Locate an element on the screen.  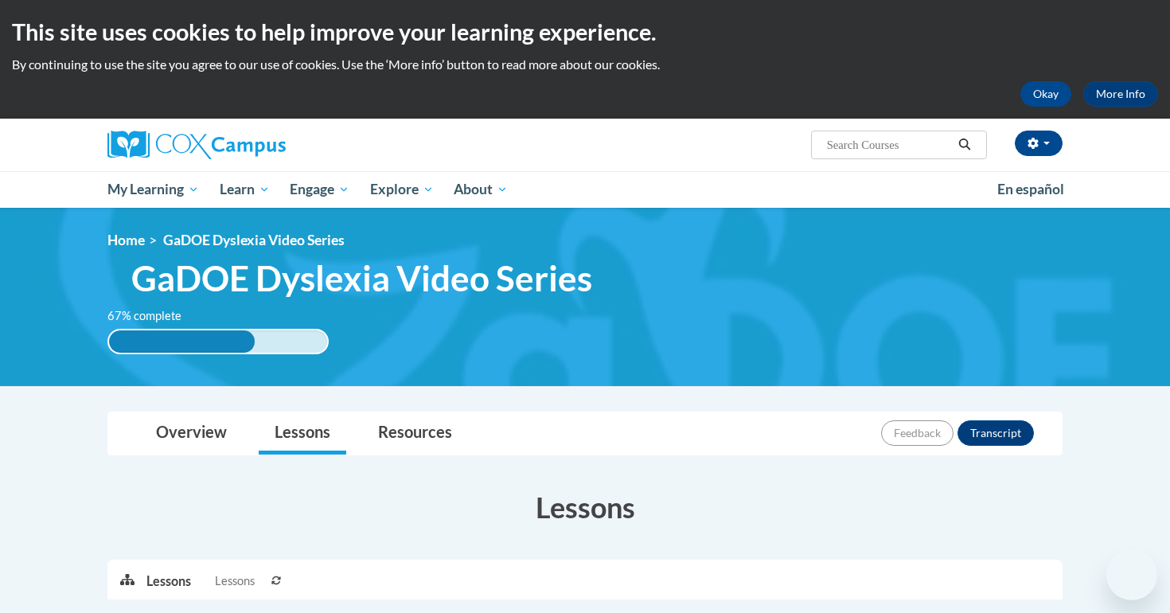
a: Learn is located at coordinates (244, 189).